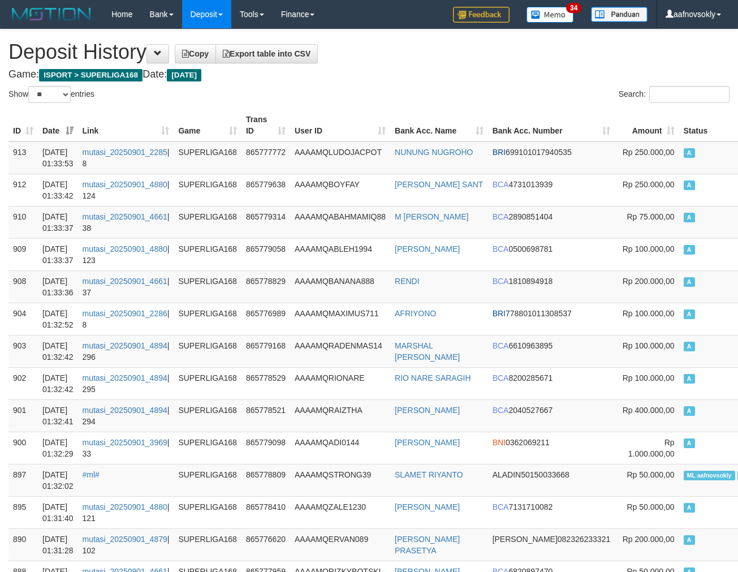 This screenshot has height=572, width=738. Describe the element at coordinates (340, 286) in the screenshot. I see `td: AAAAMQBANANA888` at that location.